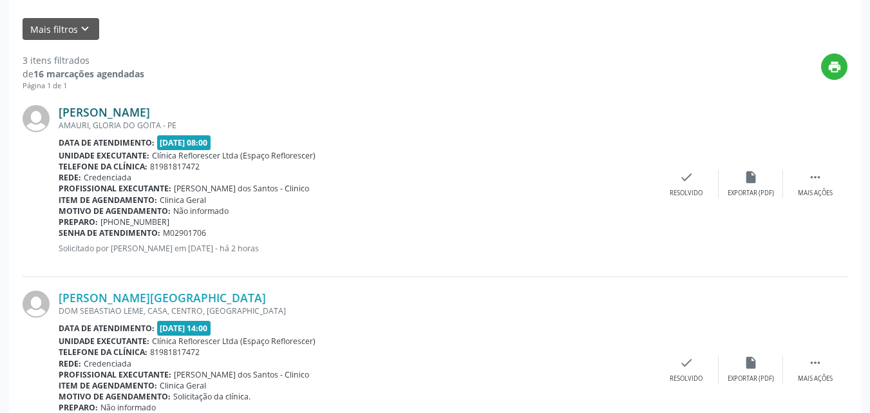 This screenshot has height=413, width=870. What do you see at coordinates (83, 73) in the screenshot?
I see `div: de` at bounding box center [83, 73].